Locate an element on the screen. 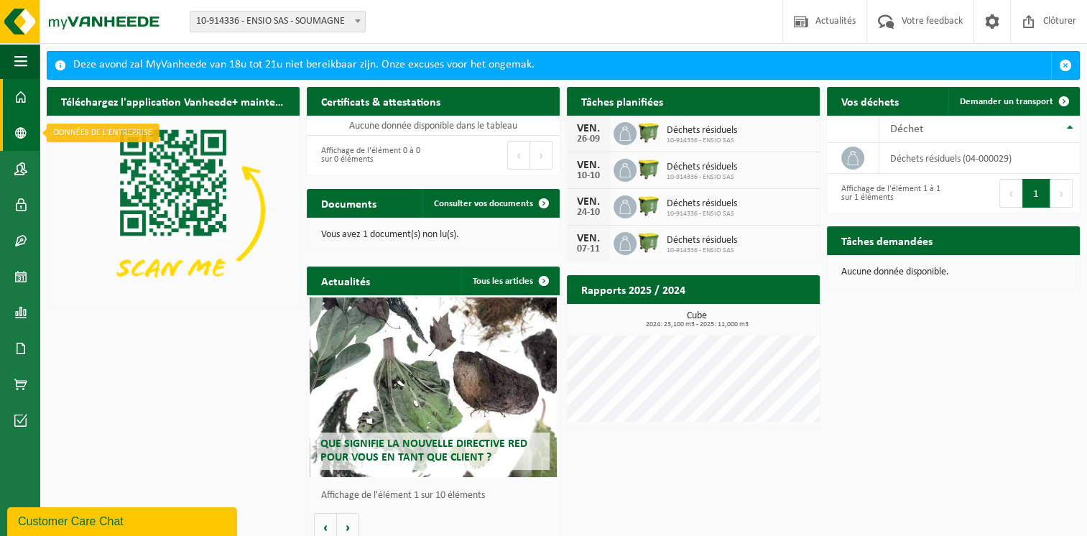  p: Affichage de l'élément 1 sur 10 éléments is located at coordinates (437, 496).